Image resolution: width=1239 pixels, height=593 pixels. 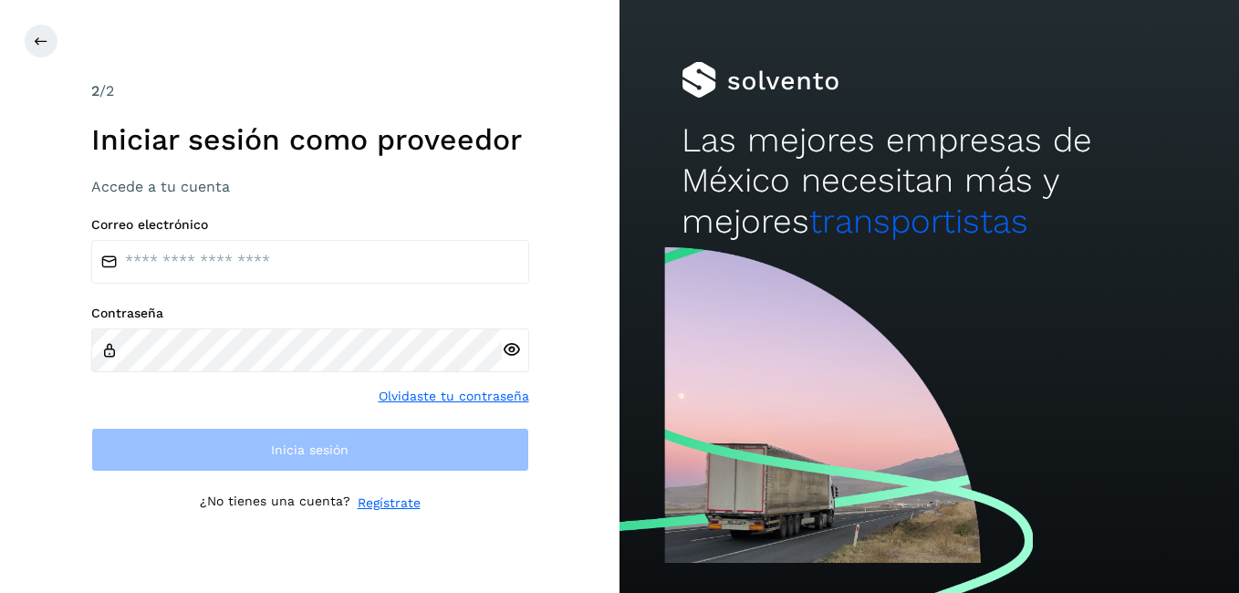 What do you see at coordinates (453, 396) in the screenshot?
I see `a: Olvidaste tu contraseña` at bounding box center [453, 396].